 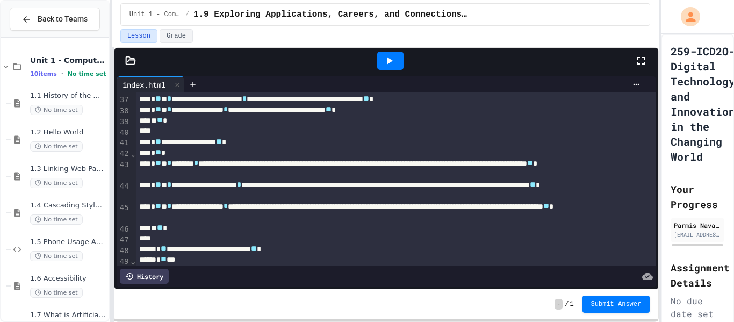 What do you see at coordinates (68, 132) in the screenshot?
I see `span: 1.2 Hello World` at bounding box center [68, 132].